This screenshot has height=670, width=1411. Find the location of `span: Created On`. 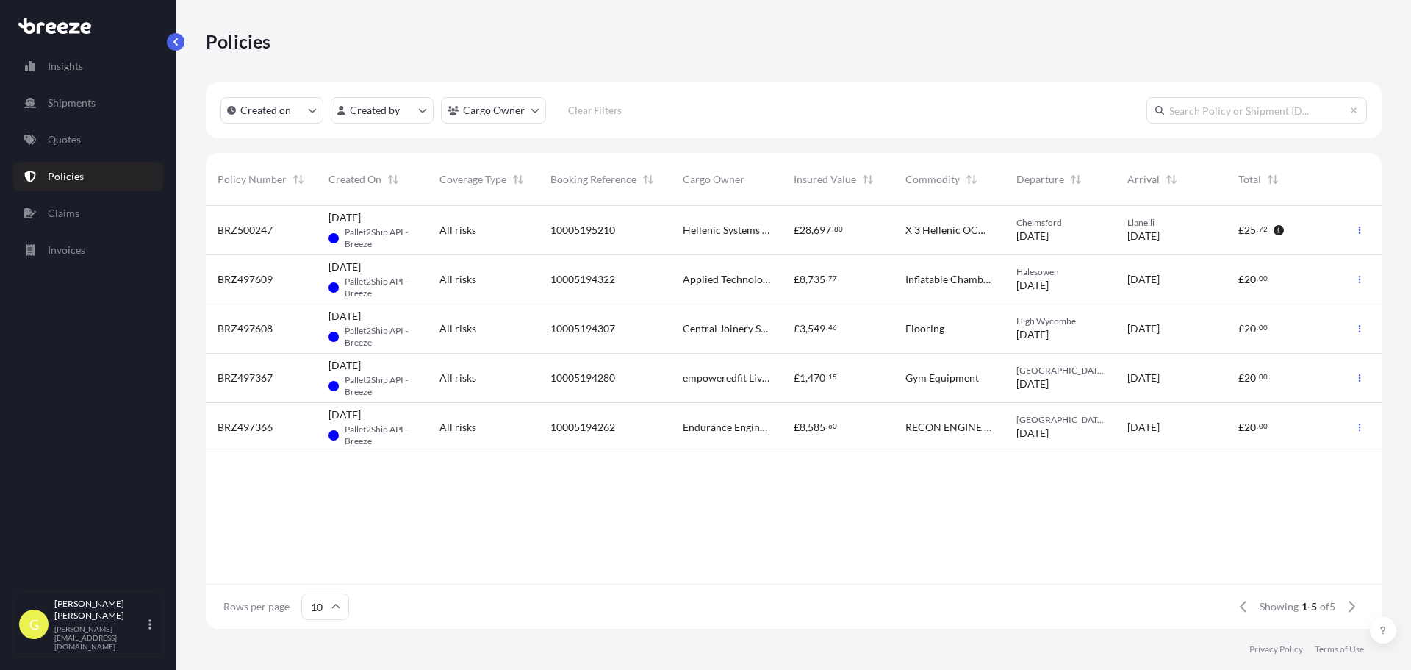

span: Created On is located at coordinates (355, 179).